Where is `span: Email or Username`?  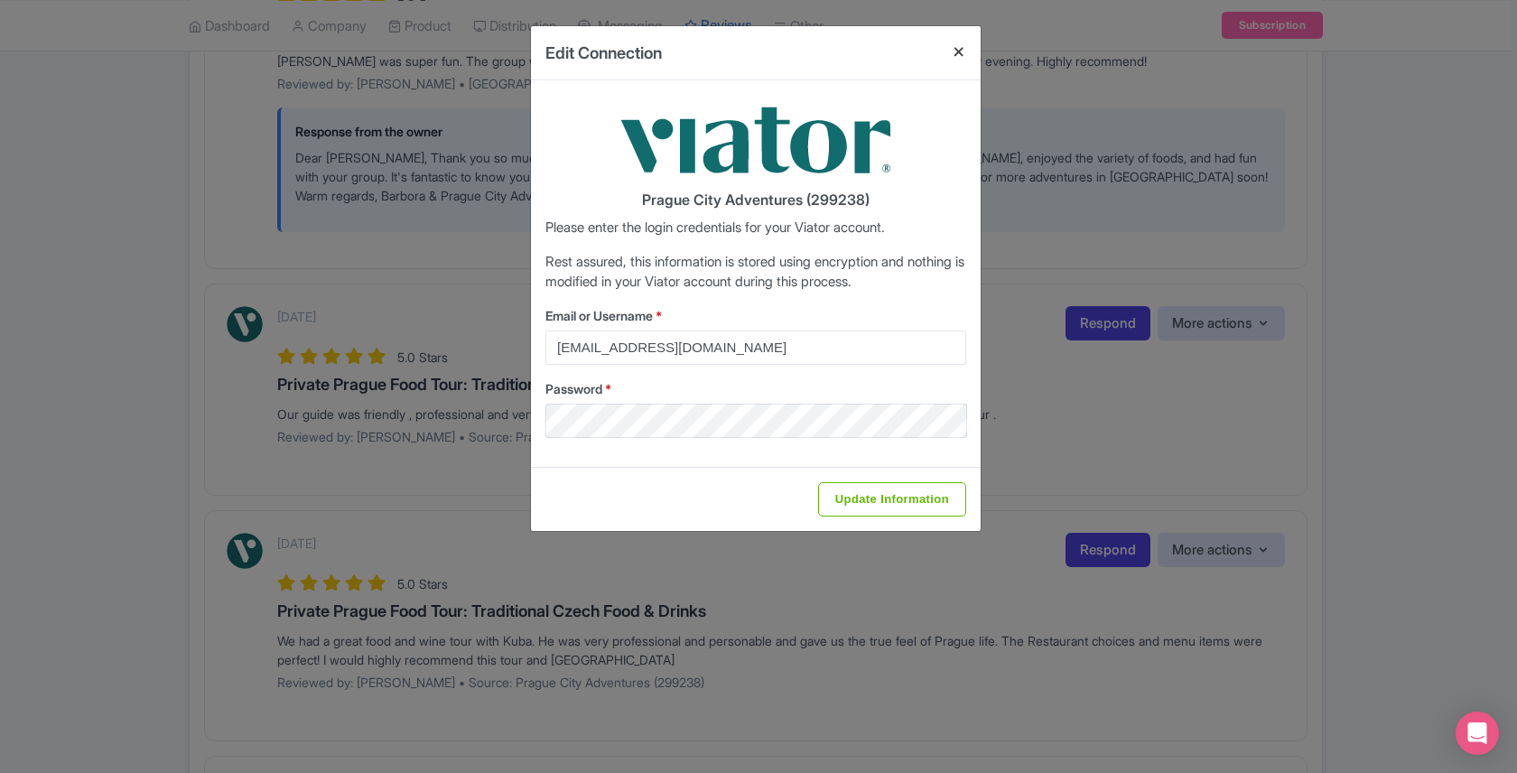
span: Email or Username is located at coordinates (599, 315).